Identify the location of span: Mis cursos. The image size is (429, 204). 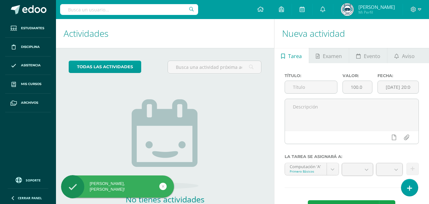
(31, 84).